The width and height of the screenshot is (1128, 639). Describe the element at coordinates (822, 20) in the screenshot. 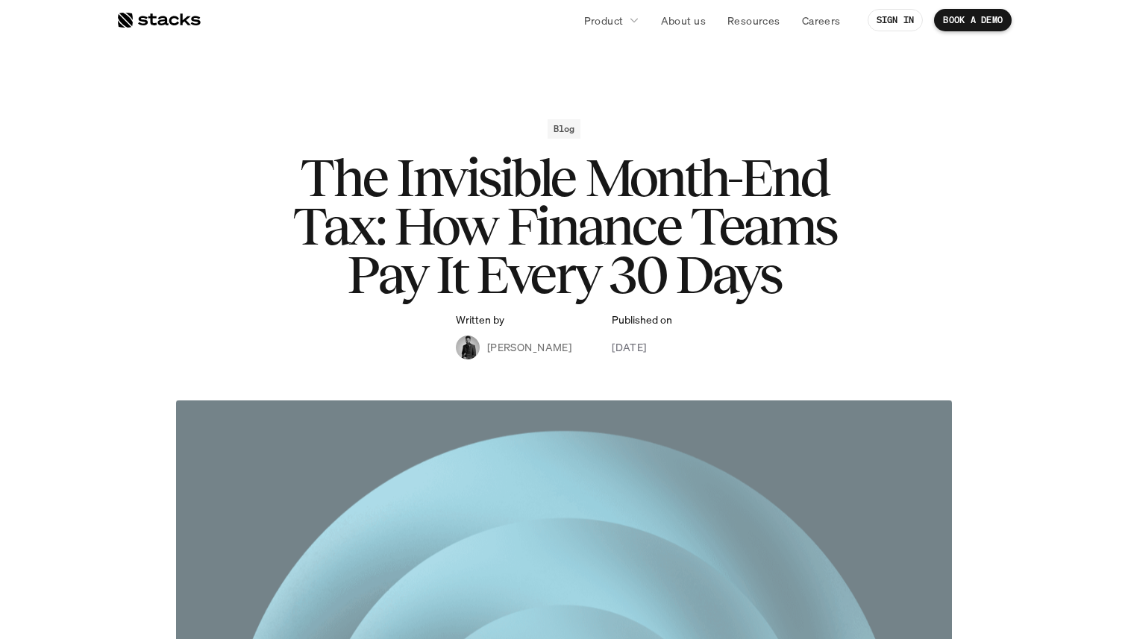

I see `p: Careers` at that location.